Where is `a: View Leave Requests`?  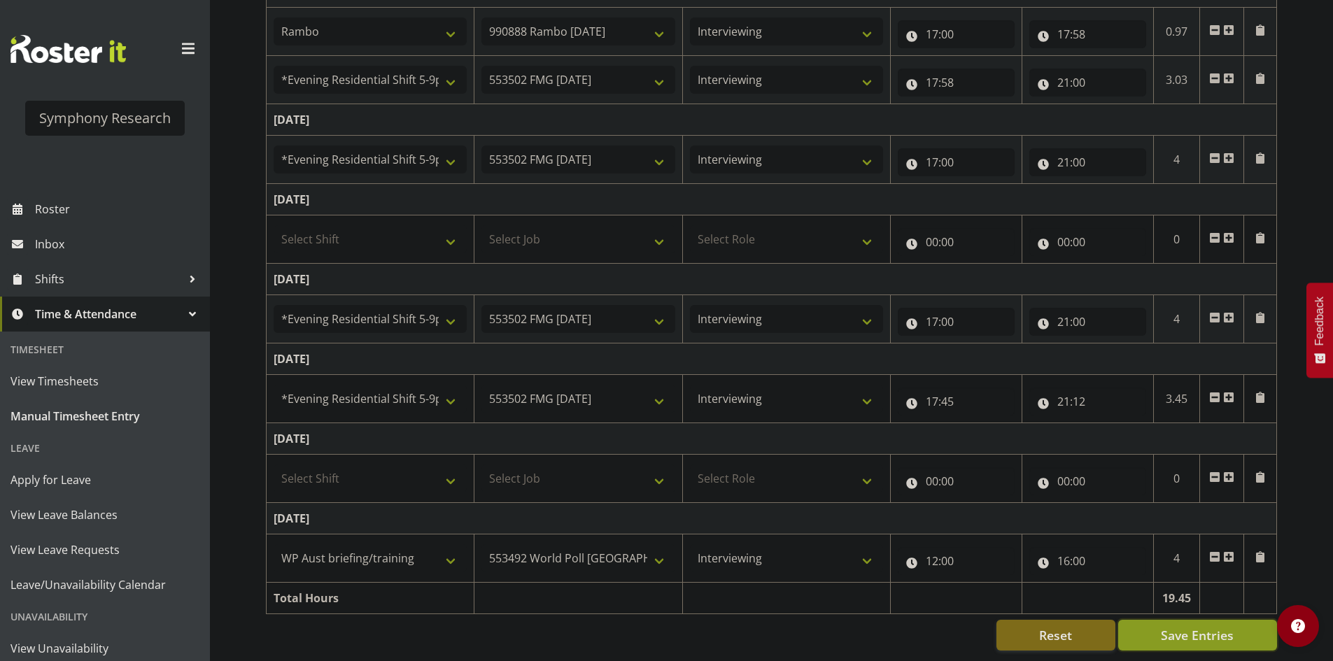
a: View Leave Requests is located at coordinates (105, 550).